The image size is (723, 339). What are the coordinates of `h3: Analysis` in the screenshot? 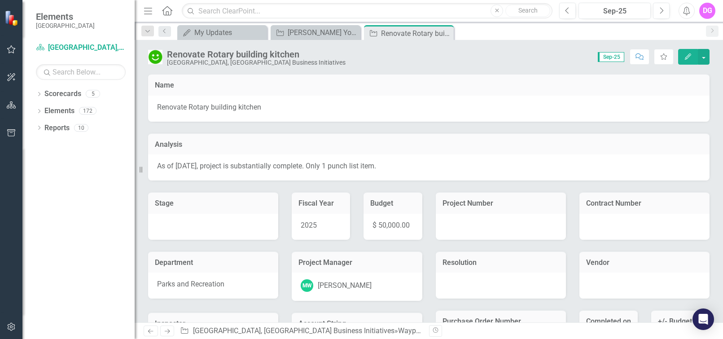 It's located at (429, 145).